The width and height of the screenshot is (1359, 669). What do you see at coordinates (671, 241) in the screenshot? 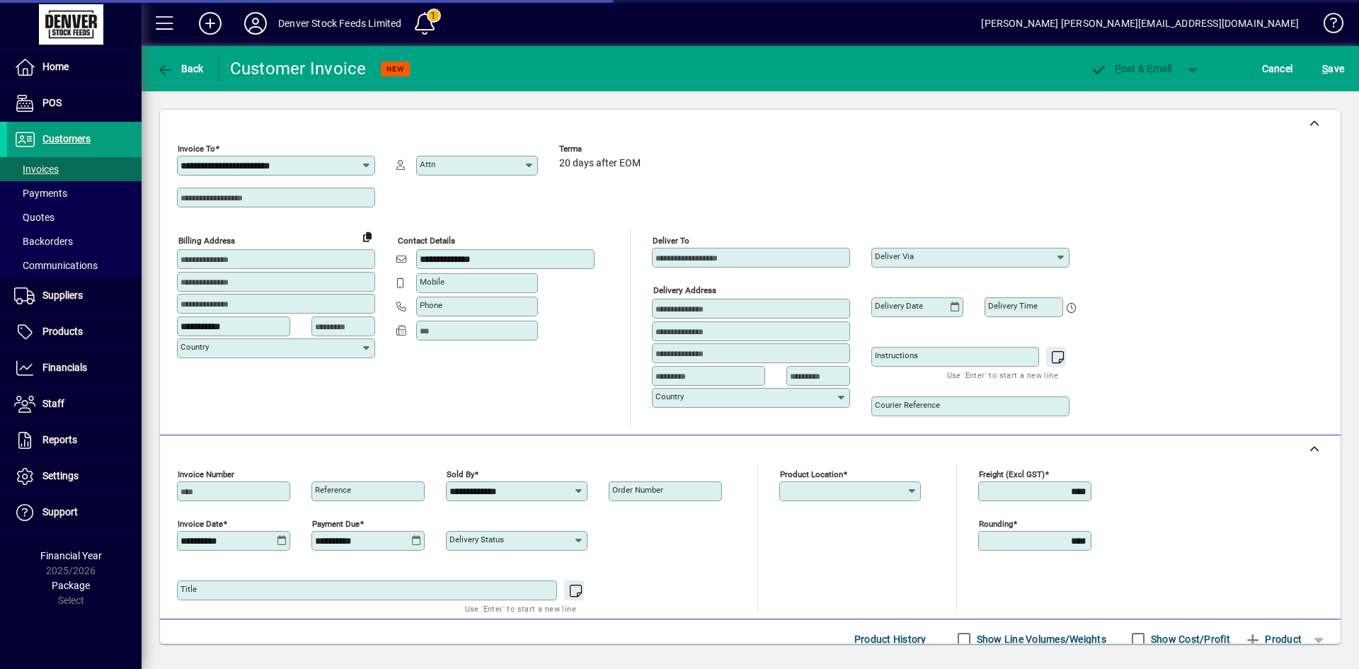
I see `mat-label: Deliver To` at bounding box center [671, 241].